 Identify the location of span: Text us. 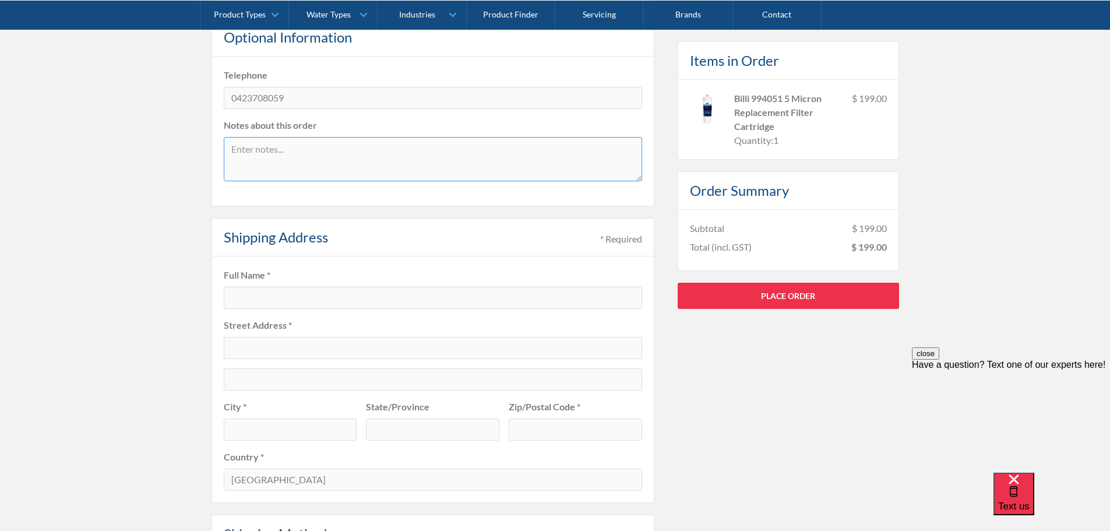
(20, 33).